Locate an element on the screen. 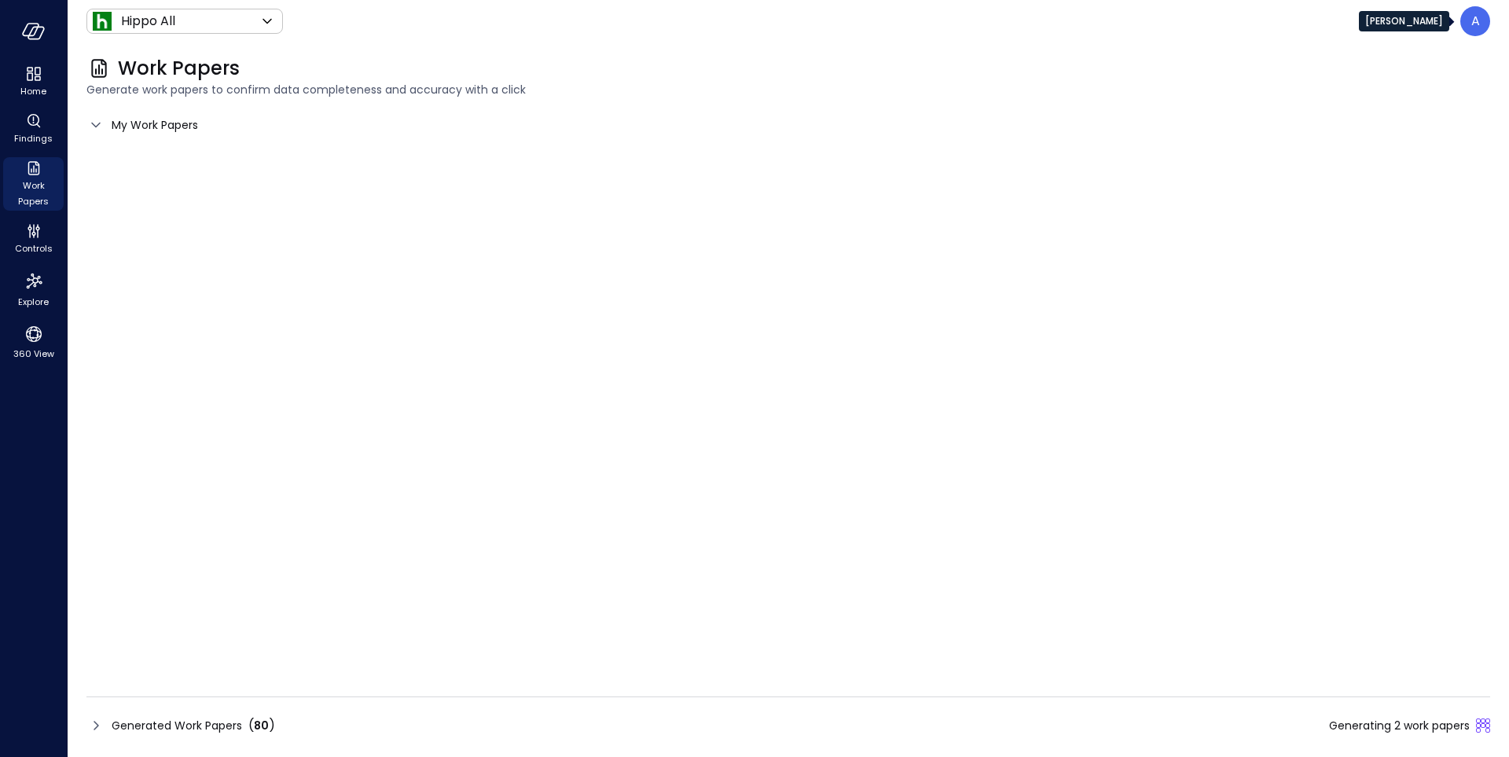 This screenshot has width=1509, height=757. p: A is located at coordinates (1475, 21).